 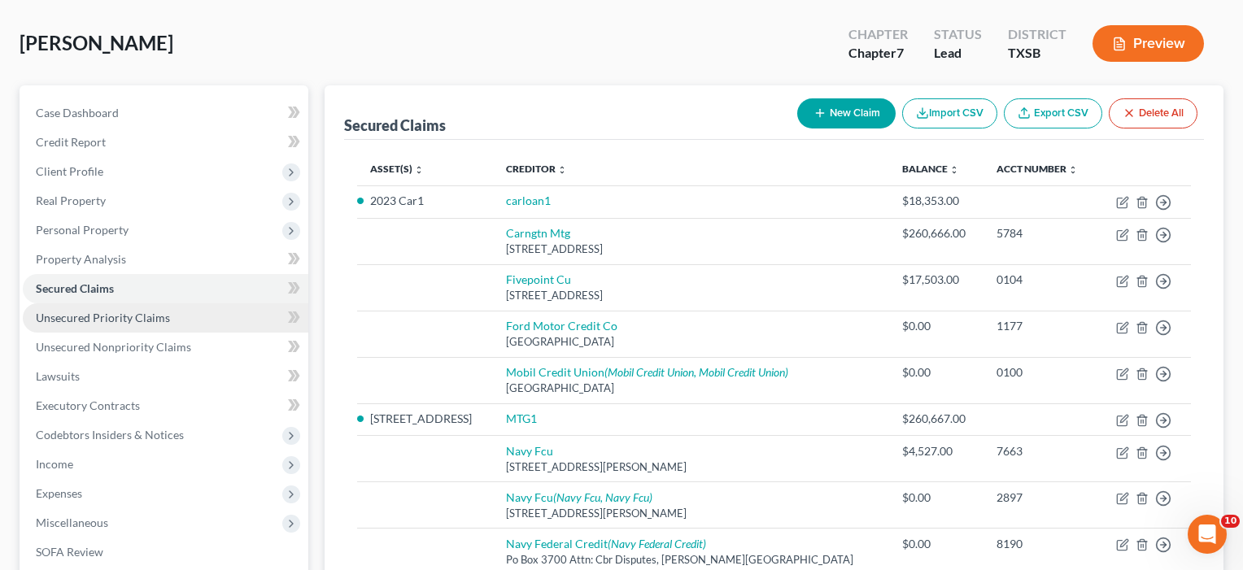 What do you see at coordinates (77, 112) in the screenshot?
I see `span: Case Dashboard` at bounding box center [77, 112].